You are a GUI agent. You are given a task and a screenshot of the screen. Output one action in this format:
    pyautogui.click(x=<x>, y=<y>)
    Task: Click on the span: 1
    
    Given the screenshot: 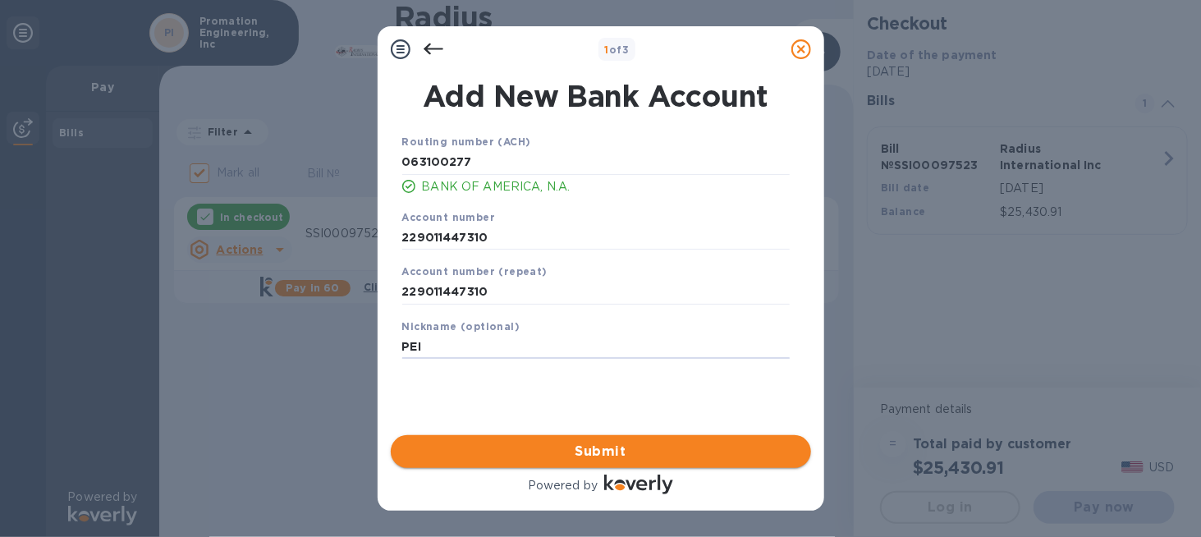 What is the action you would take?
    pyautogui.click(x=607, y=49)
    